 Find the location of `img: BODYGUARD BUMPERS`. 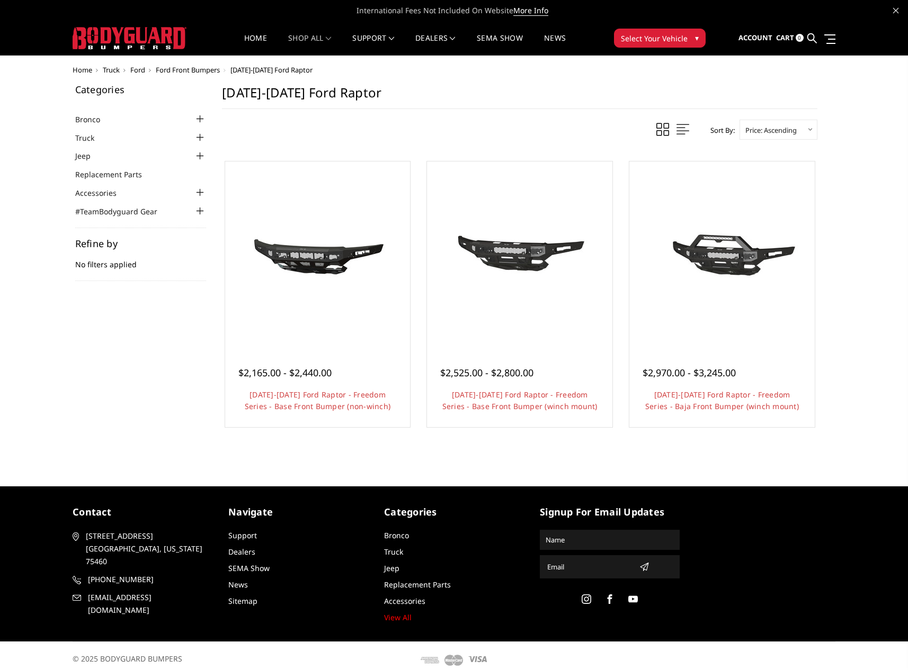

img: BODYGUARD BUMPERS is located at coordinates (129, 38).